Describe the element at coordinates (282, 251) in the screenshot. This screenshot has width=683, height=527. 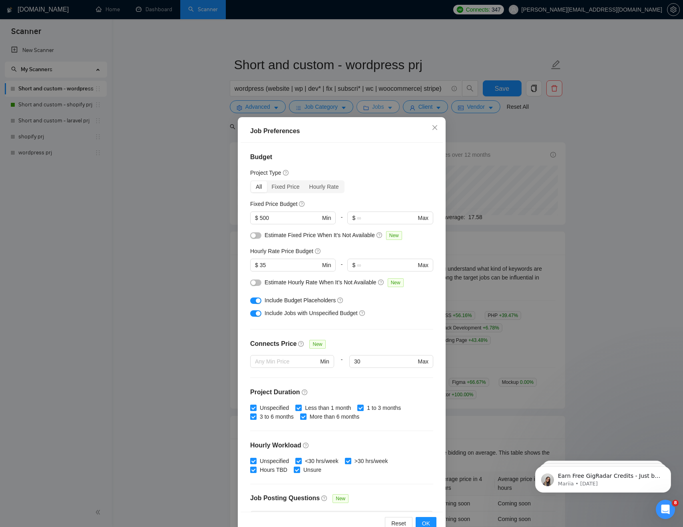
I see `h5: Hourly Rate Price Budget` at that location.